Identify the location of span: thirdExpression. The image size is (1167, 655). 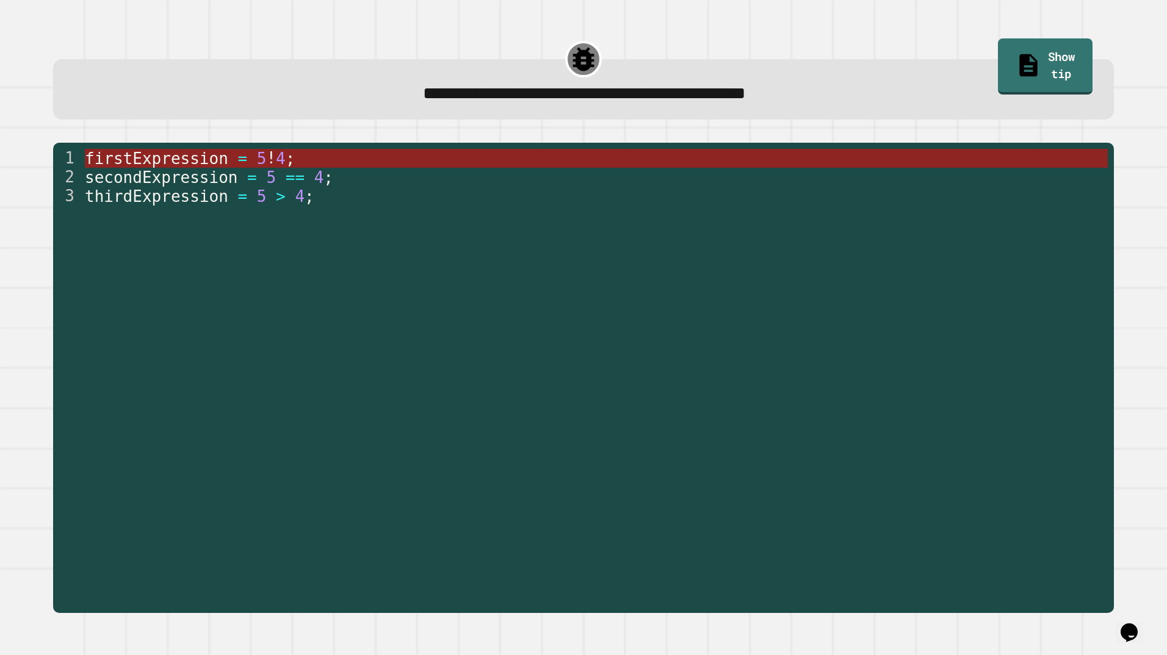
(156, 196).